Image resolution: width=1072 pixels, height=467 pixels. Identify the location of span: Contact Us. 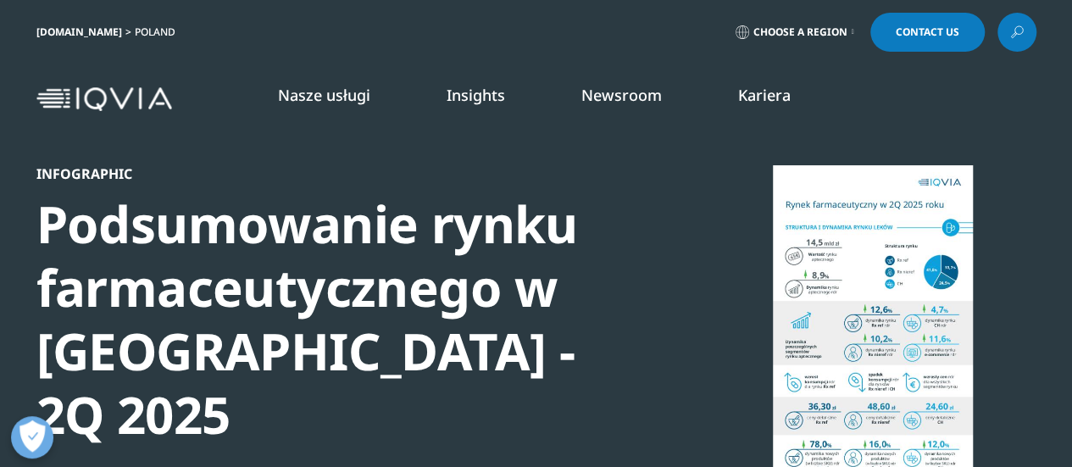
(927, 32).